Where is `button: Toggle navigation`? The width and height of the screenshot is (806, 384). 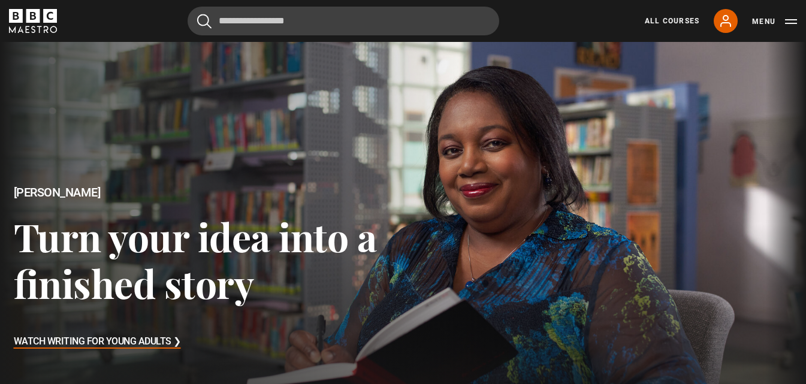
button: Toggle navigation is located at coordinates (774, 22).